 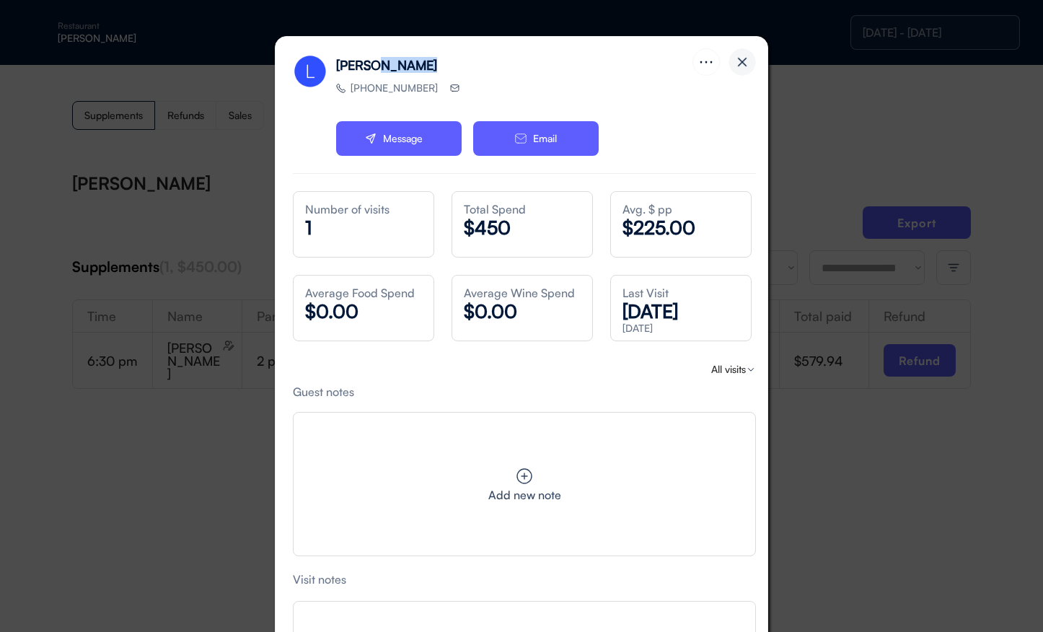 I want to click on div: $450, so click(x=487, y=227).